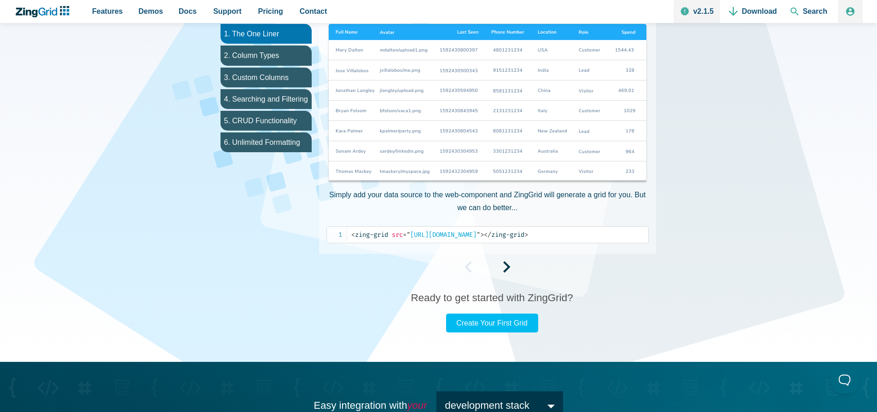  I want to click on li: 3. Custom Columns, so click(266, 77).